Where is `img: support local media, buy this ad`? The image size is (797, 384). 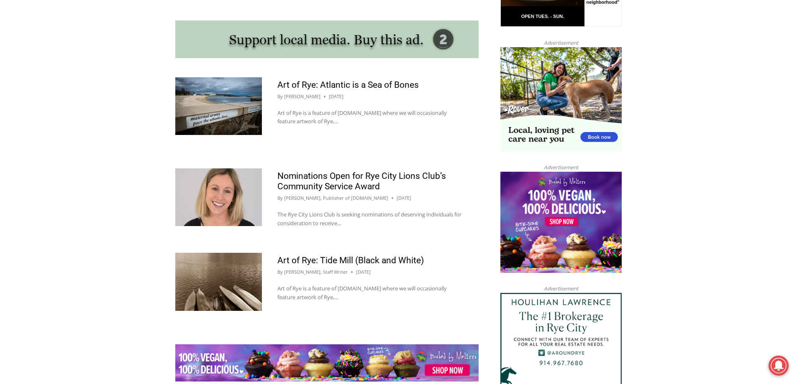 img: support local media, buy this ad is located at coordinates (327, 39).